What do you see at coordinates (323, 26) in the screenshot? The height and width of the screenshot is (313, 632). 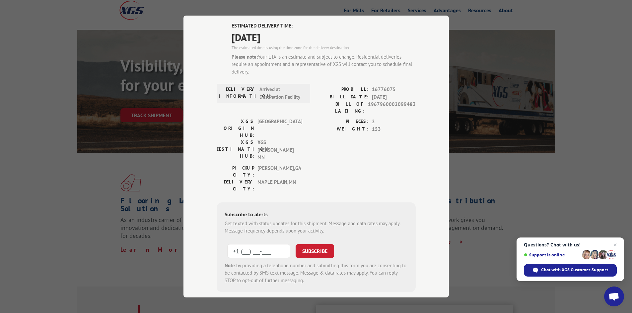 I see `label: ESTIMATED DELIVERY TIME:` at bounding box center [323, 26].